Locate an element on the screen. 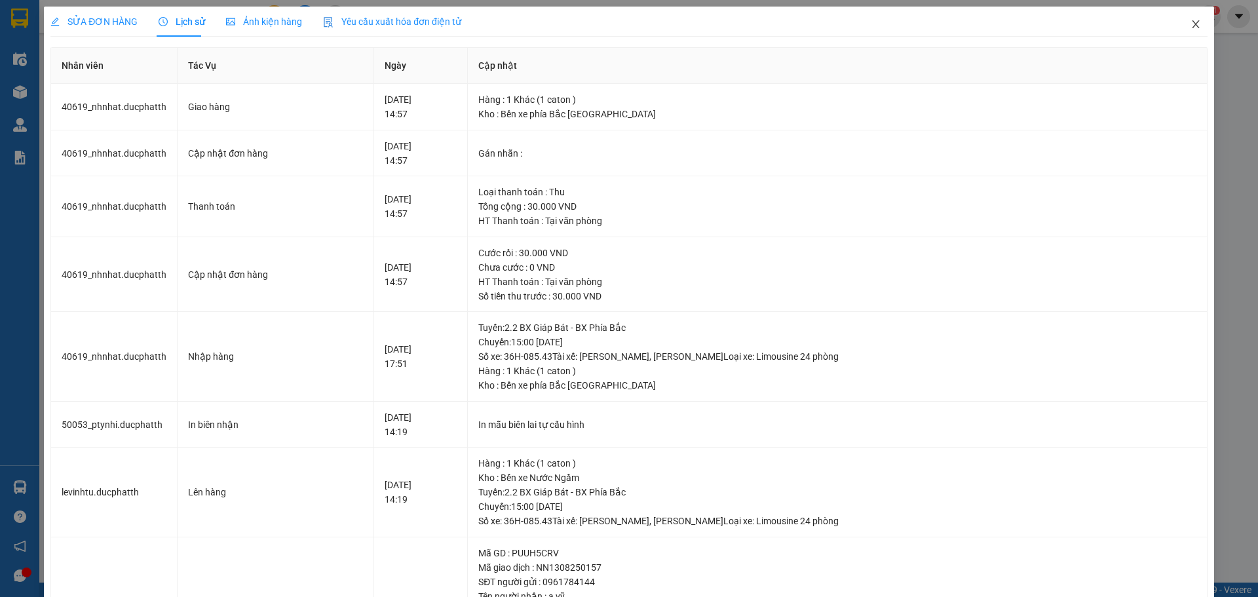  div: Tổng cộng : 30.000 VND is located at coordinates (837, 206).